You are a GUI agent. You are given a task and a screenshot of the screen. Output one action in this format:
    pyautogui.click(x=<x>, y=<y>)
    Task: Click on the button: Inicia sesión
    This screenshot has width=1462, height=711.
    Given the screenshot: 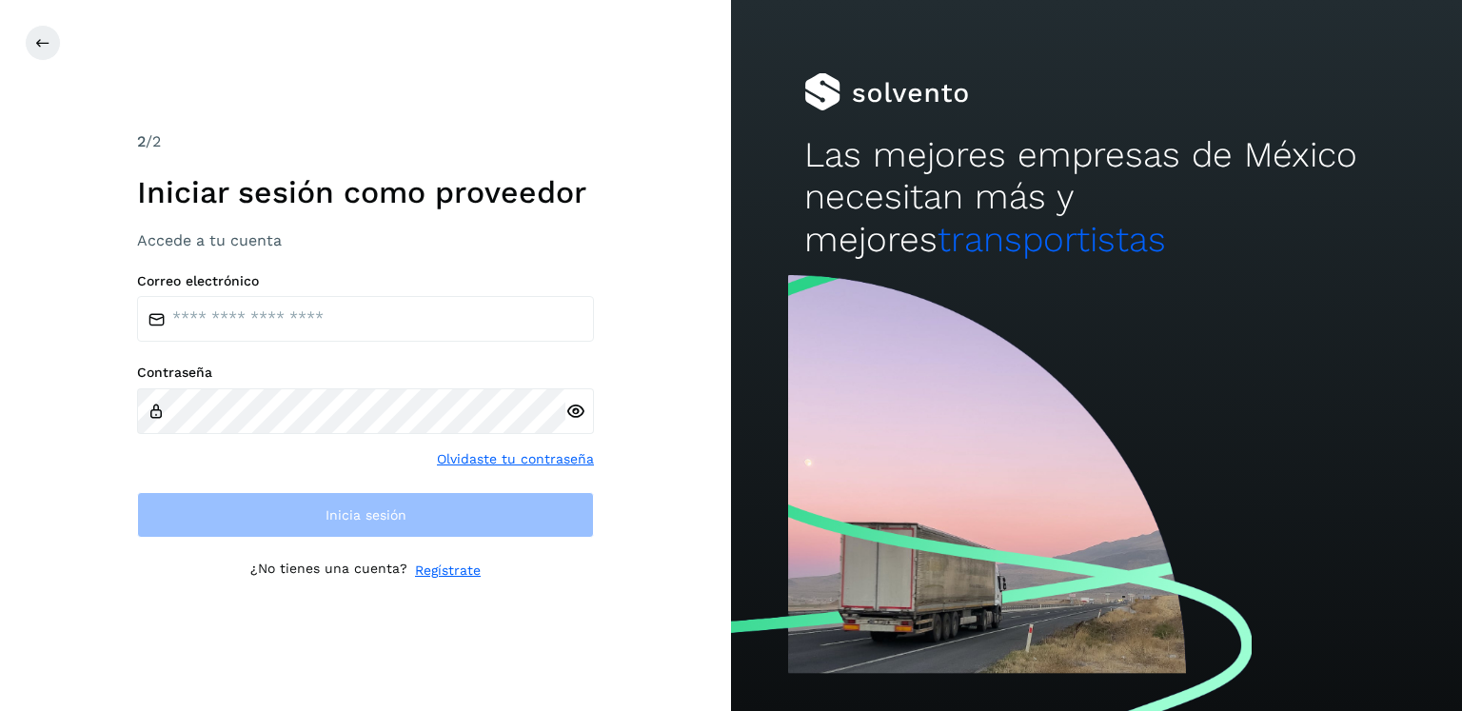 What is the action you would take?
    pyautogui.click(x=365, y=515)
    